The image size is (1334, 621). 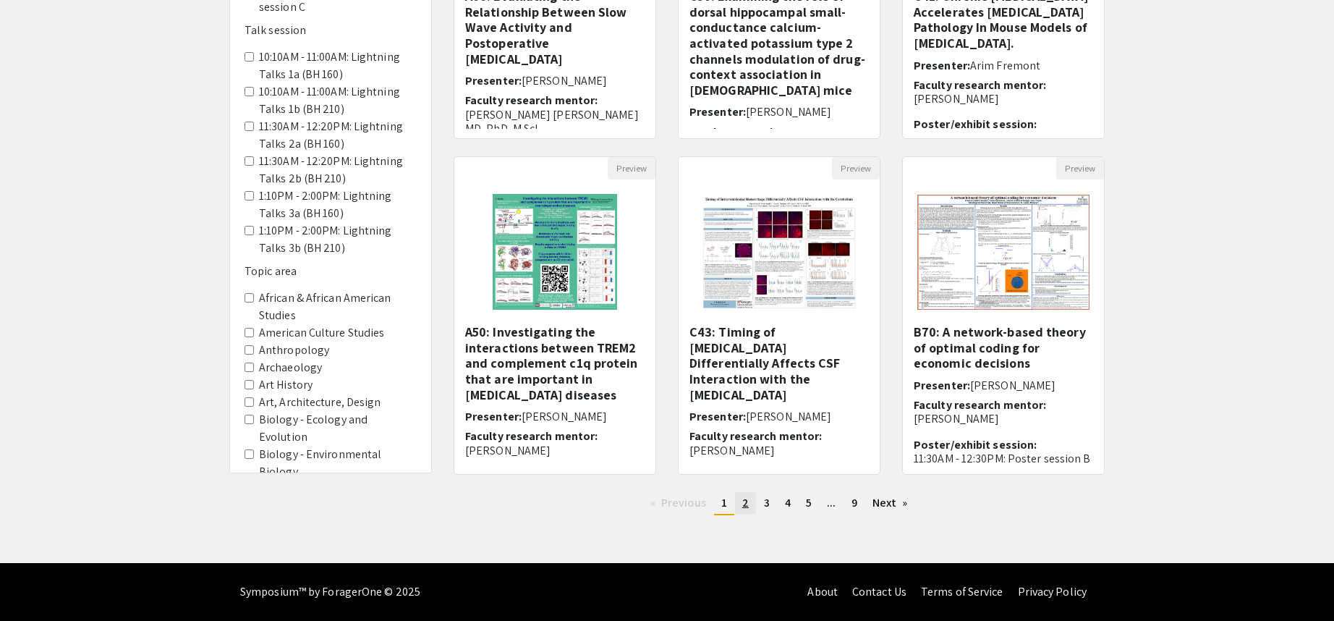 What do you see at coordinates (822, 591) in the screenshot?
I see `a: About` at bounding box center [822, 591].